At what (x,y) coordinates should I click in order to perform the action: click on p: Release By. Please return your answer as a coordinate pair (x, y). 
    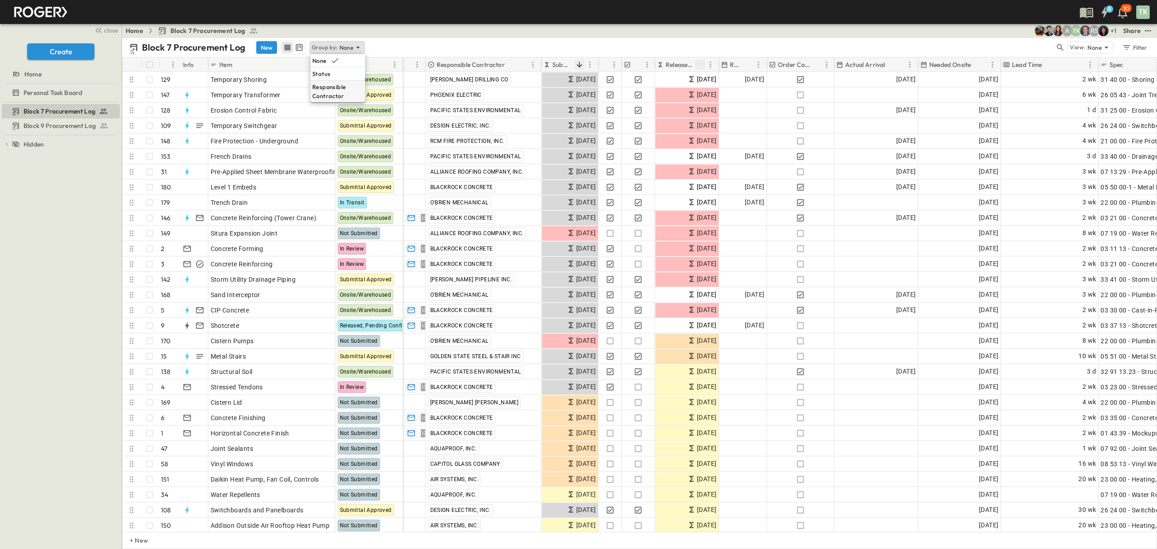
    Looking at the image, I should click on (679, 65).